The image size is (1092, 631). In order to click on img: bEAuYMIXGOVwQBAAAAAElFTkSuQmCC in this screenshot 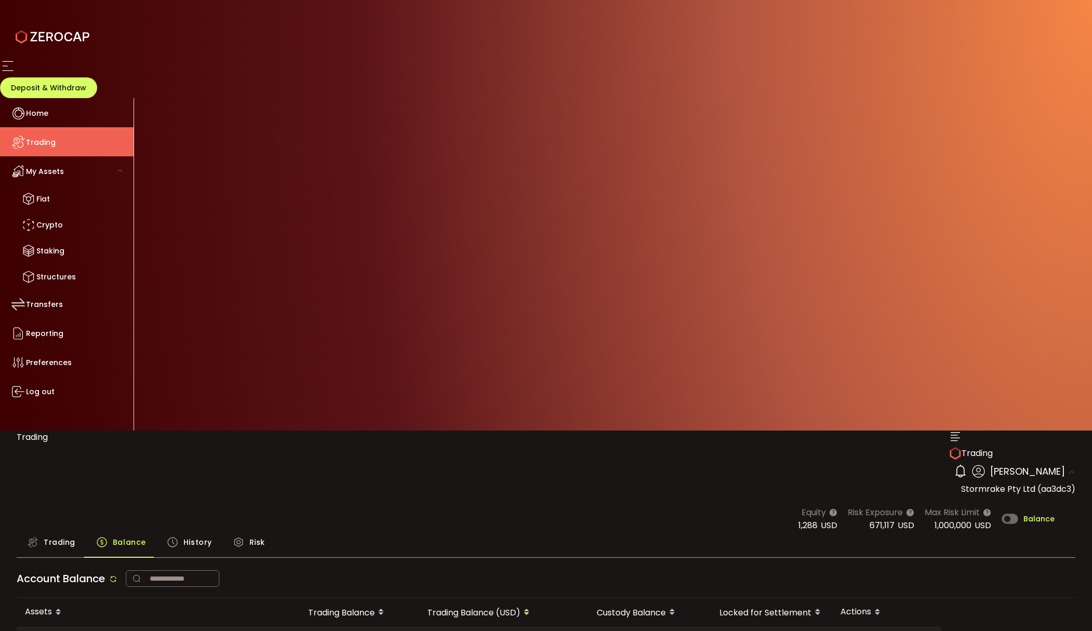, I will do `click(955, 437)`.